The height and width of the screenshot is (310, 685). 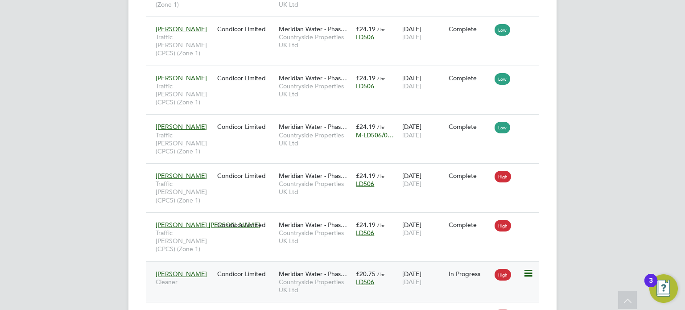 I want to click on span: Cleaner, so click(x=184, y=282).